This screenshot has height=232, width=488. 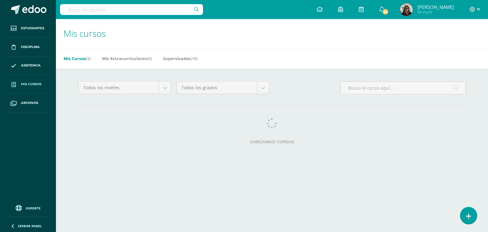 I want to click on span: Cerrar panel, so click(x=30, y=226).